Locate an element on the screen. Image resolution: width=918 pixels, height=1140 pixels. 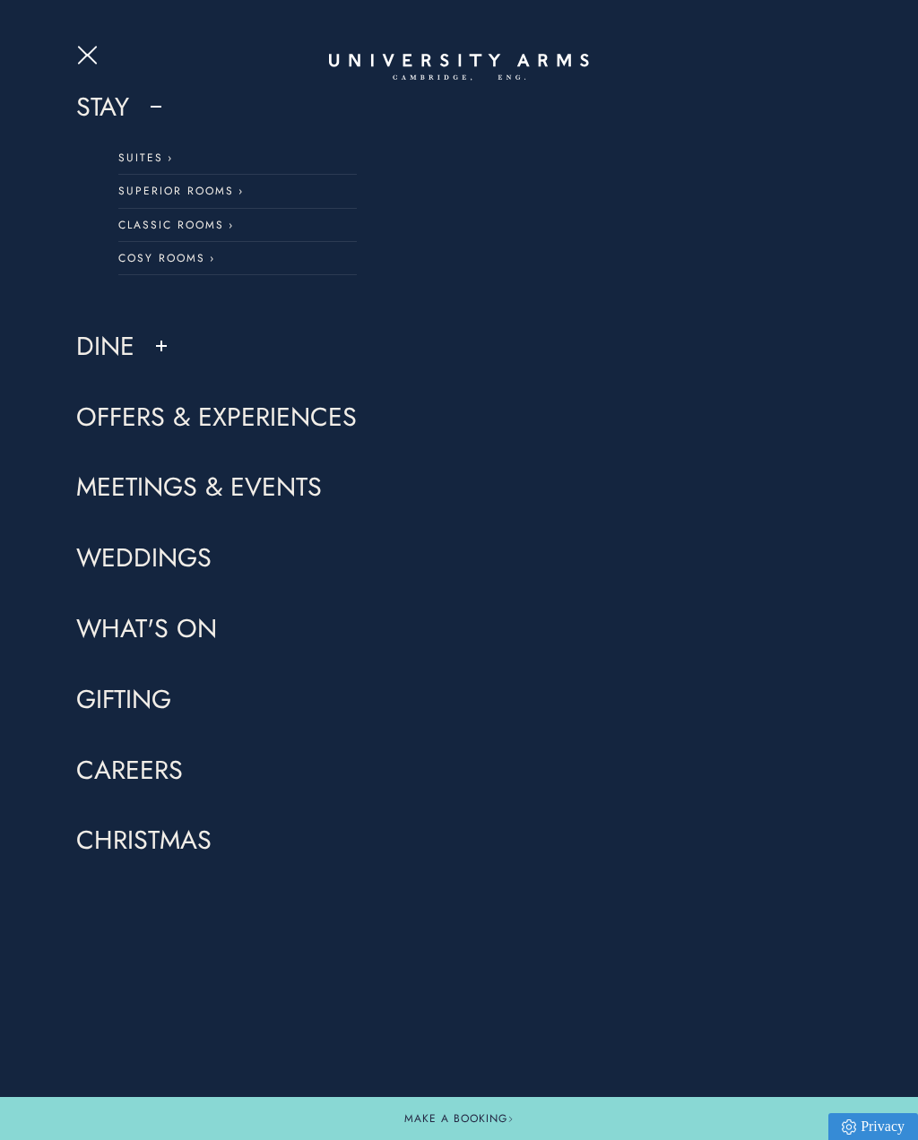
a: Privacy is located at coordinates (873, 1127).